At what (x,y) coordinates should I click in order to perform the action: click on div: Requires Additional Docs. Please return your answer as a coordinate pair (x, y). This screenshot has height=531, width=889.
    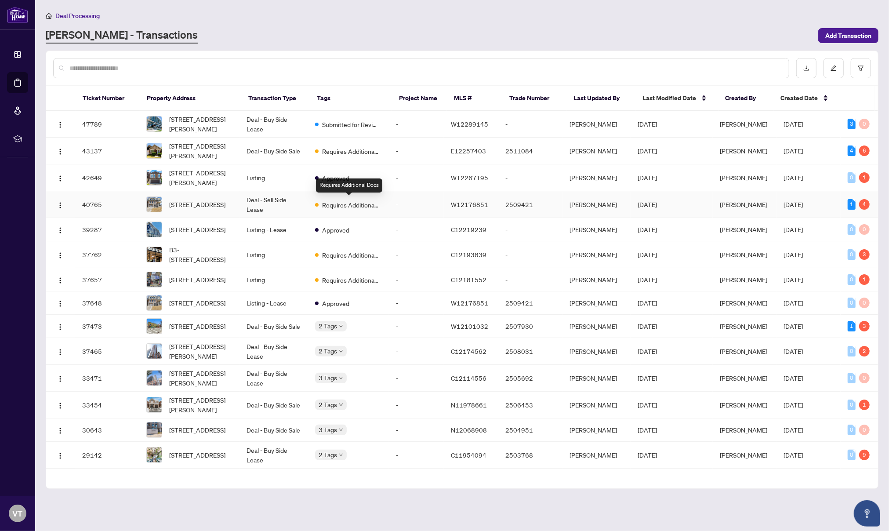
    Looking at the image, I should click on (349, 185).